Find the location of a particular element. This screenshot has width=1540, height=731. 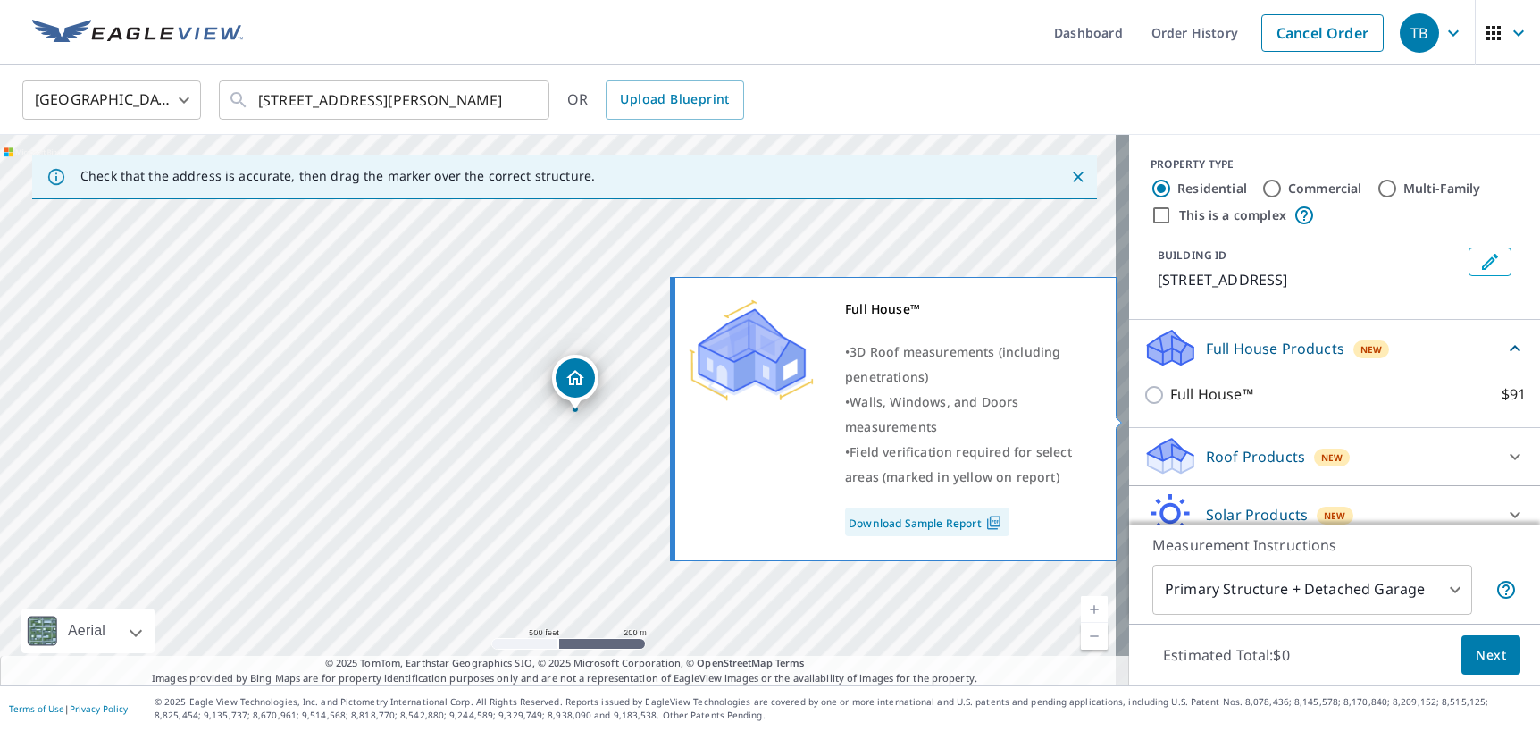

div: Solar ProductsNew is located at coordinates (1334, 514).